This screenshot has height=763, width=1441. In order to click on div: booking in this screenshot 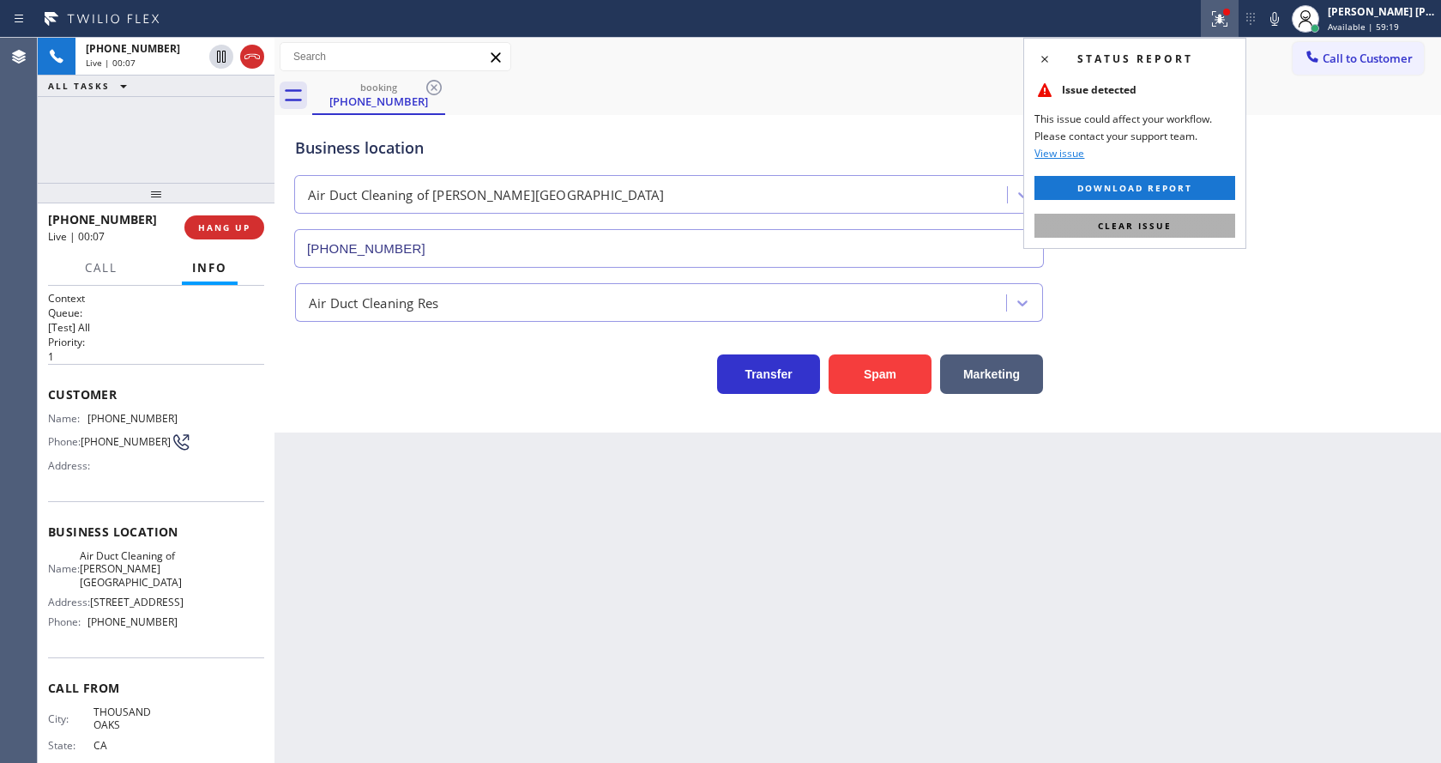, I will do `click(378, 87)`.